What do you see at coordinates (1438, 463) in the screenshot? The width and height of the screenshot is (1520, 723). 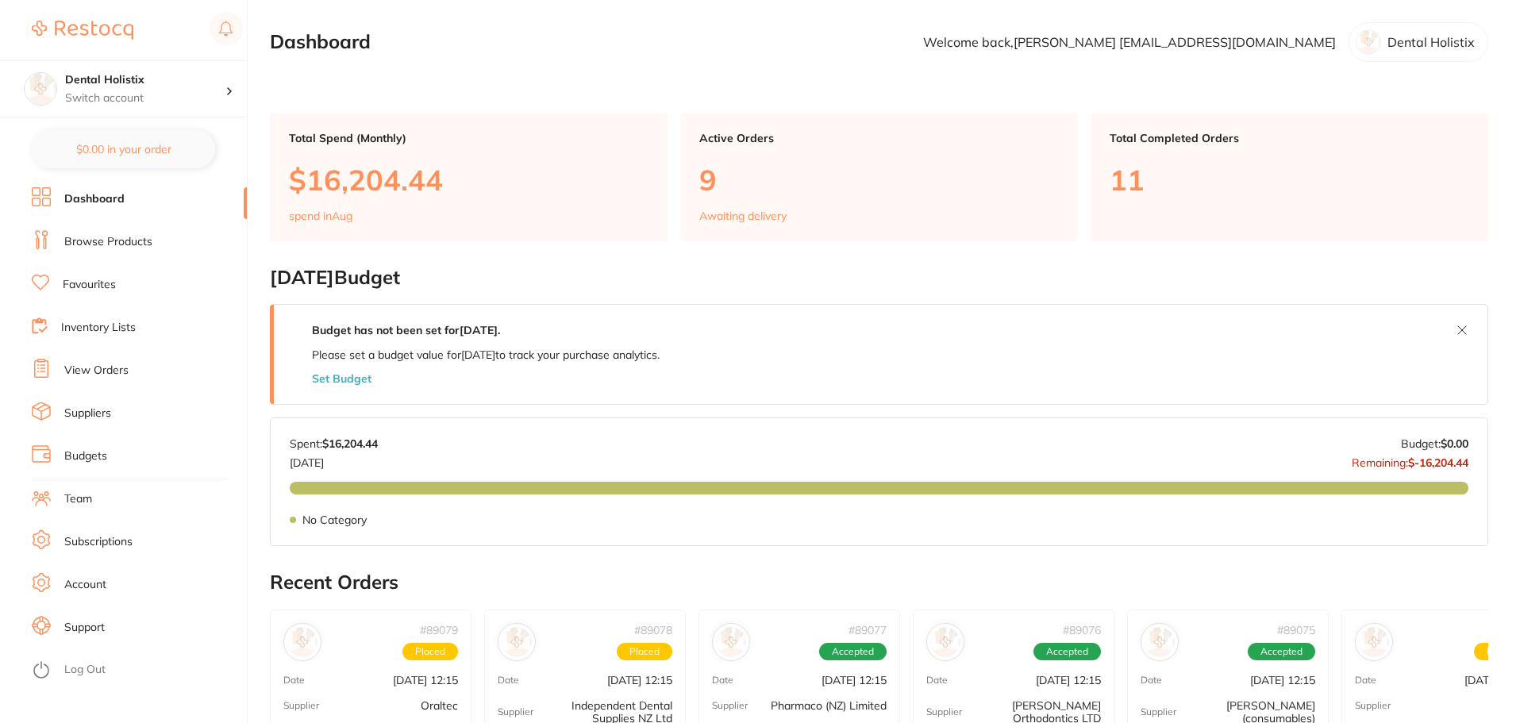 I see `strong: $-16,204.44` at bounding box center [1438, 463].